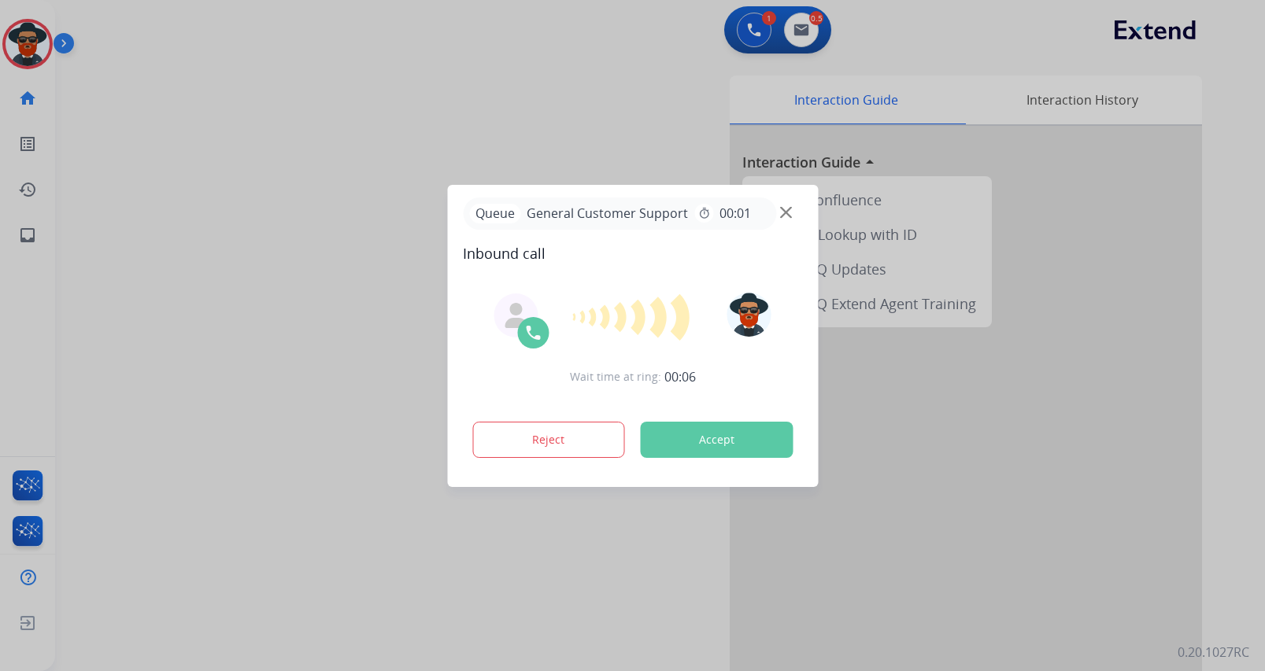 This screenshot has height=671, width=1265. Describe the element at coordinates (735, 213) in the screenshot. I see `span: 00:01` at that location.